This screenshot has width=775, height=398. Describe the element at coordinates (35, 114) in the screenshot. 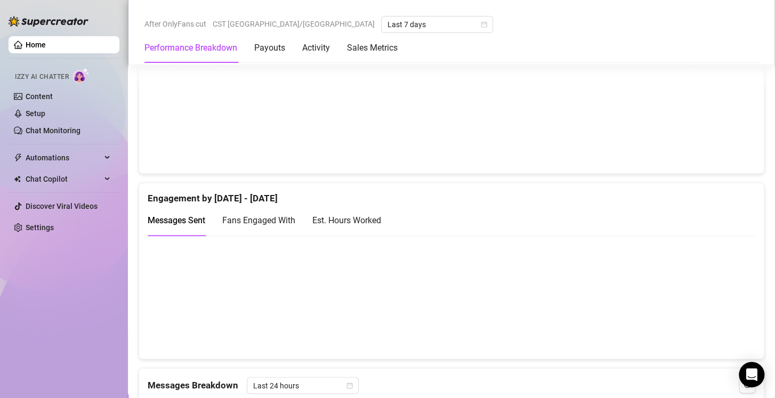

I see `a: Setup` at that location.